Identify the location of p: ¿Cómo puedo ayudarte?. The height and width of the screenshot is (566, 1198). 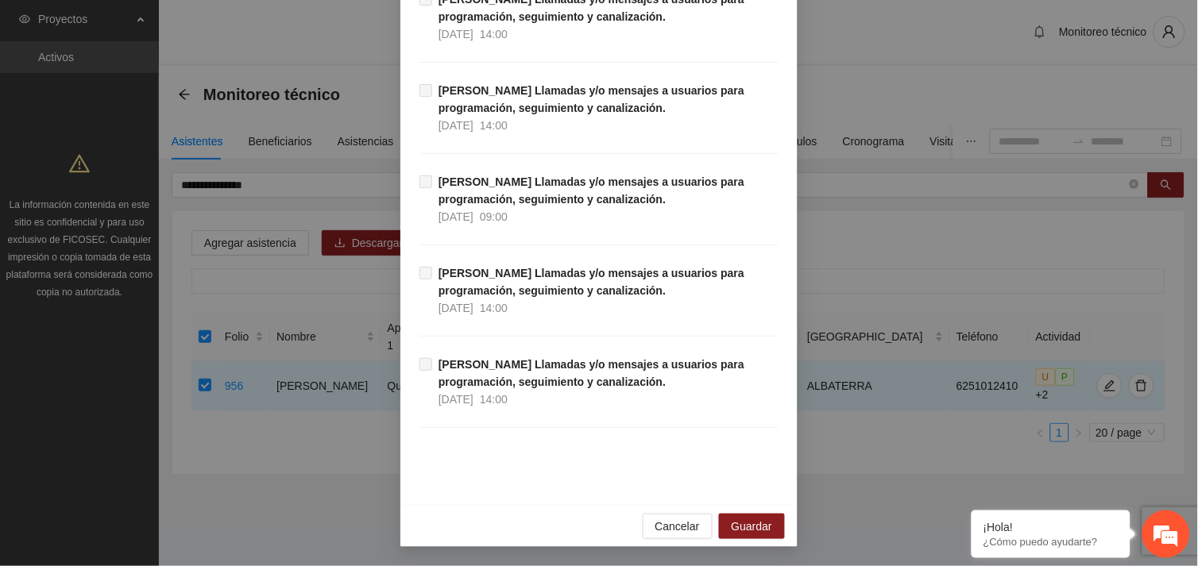
(1051, 542).